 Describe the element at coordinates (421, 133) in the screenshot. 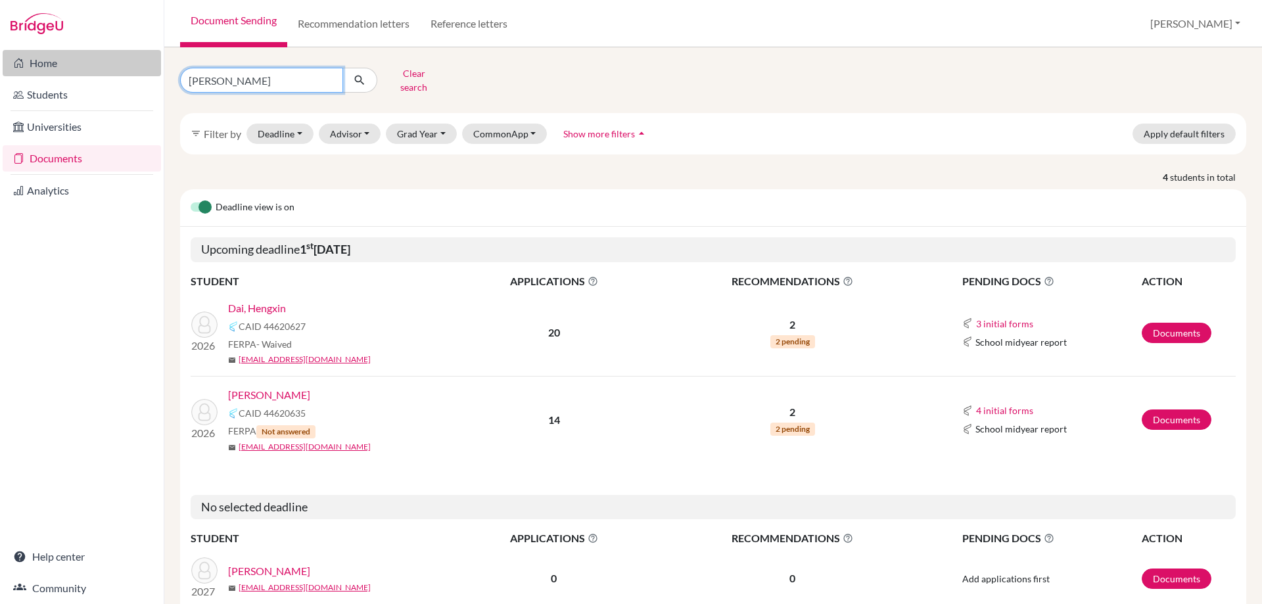

I see `button: Grad Year` at that location.